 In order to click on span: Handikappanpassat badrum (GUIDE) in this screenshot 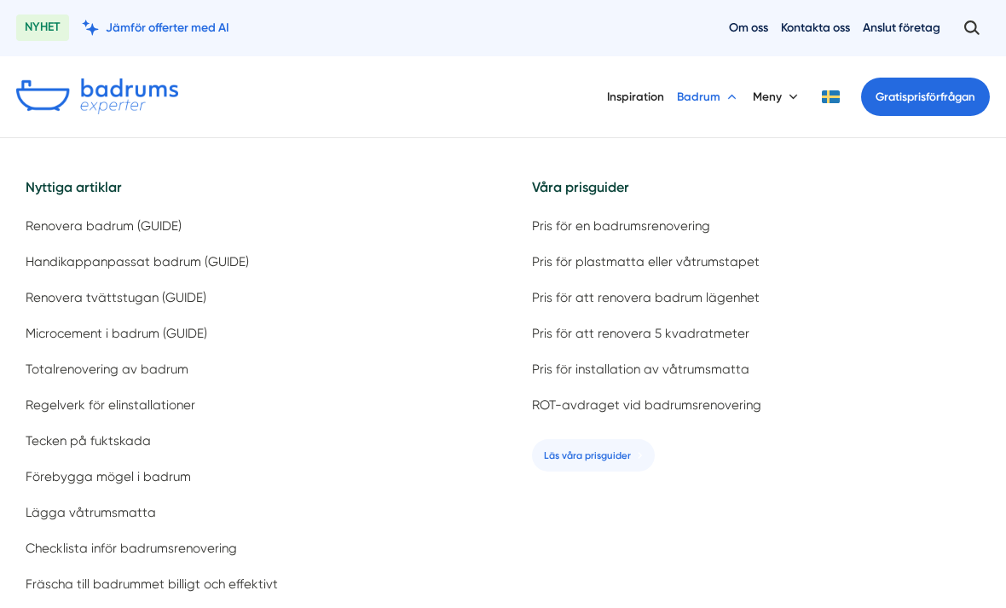, I will do `click(137, 262)`.